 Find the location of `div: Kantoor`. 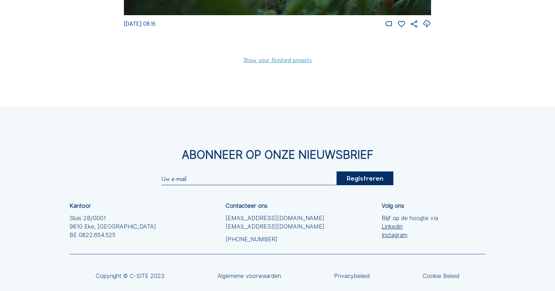

div: Kantoor is located at coordinates (80, 206).